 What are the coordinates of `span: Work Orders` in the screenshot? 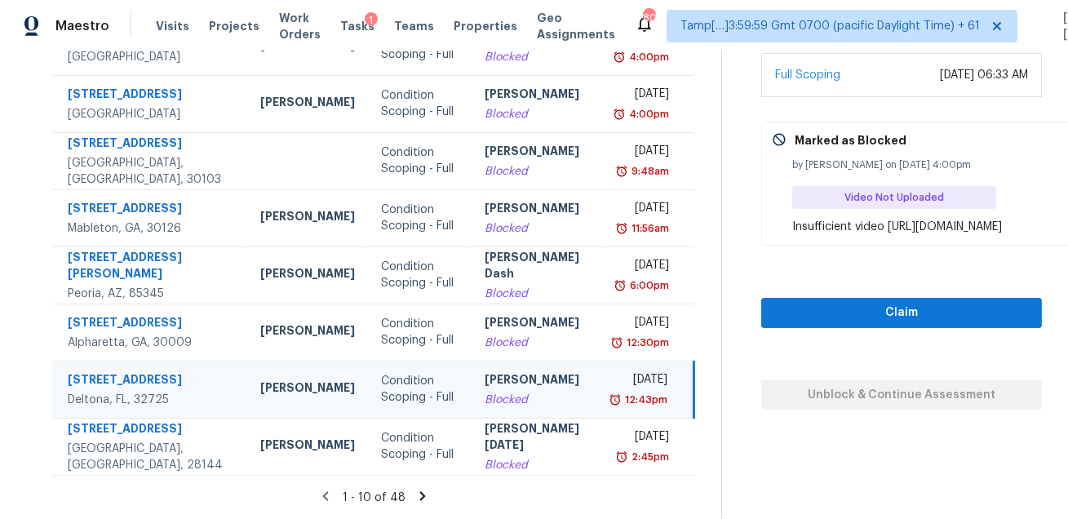 It's located at (299, 26).